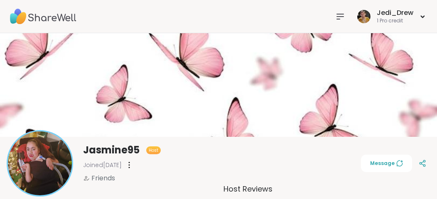 The height and width of the screenshot is (199, 437). I want to click on span: Host, so click(153, 150).